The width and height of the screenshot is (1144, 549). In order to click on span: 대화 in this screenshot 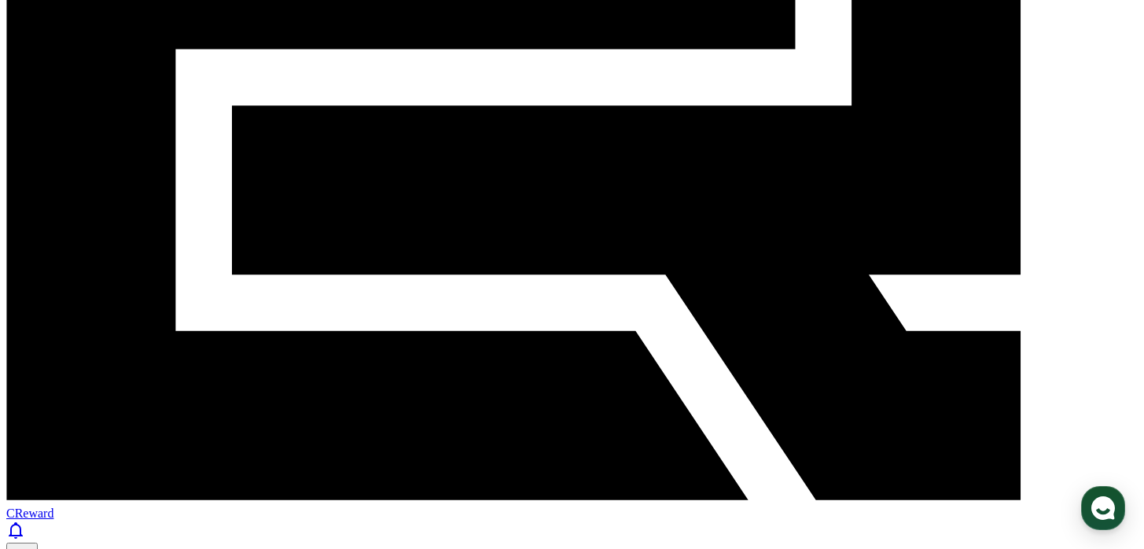, I will do `click(153, 449)`.